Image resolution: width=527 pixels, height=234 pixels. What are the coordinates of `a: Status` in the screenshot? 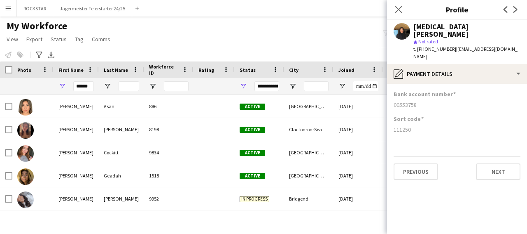 It's located at (59, 39).